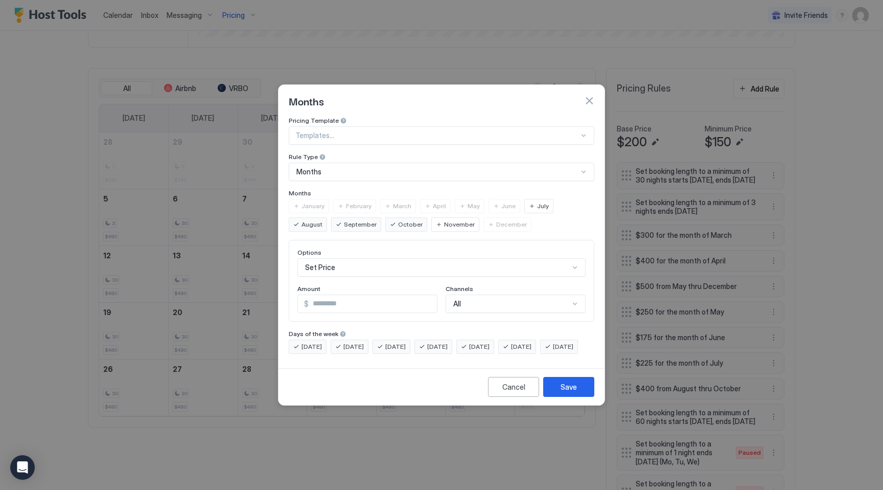  Describe the element at coordinates (312, 224) in the screenshot. I see `span: August` at that location.